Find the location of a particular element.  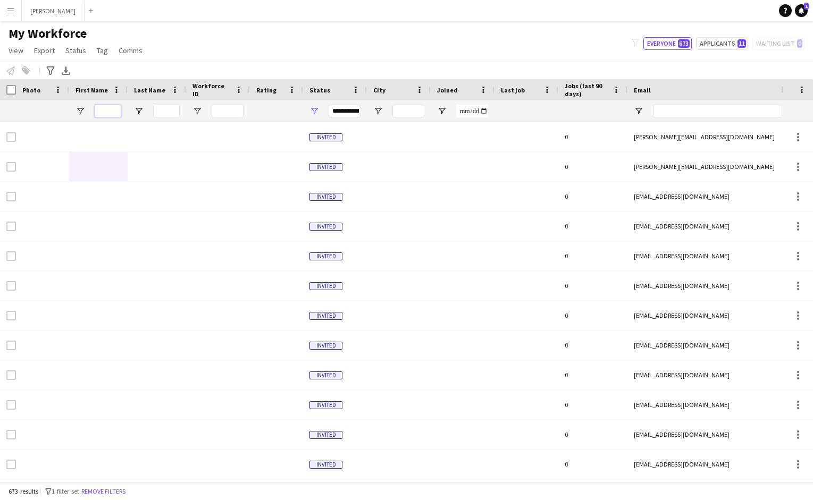

button: Everyone673 is located at coordinates (667, 44).